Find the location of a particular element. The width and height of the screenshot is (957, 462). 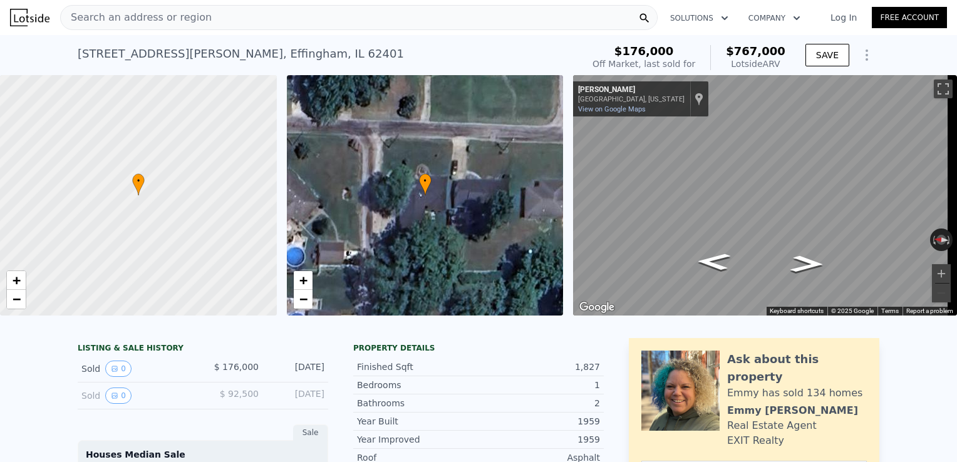

div: Map is located at coordinates (765, 196).